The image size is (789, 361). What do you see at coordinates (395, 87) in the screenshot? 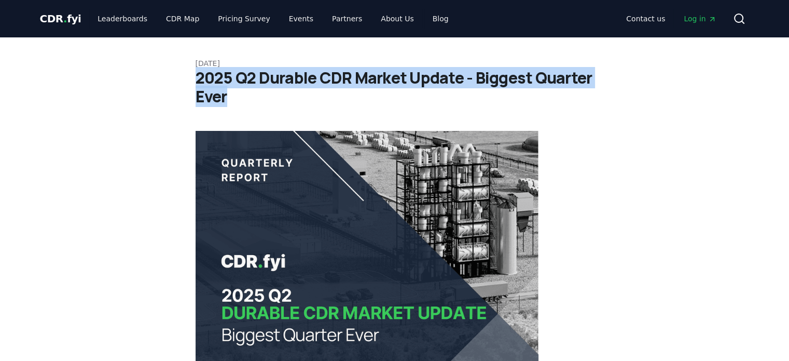
I see `h1: 2025 Q2 Durable CDR Market Update - Biggest Quarter Ever` at bounding box center [395, 87].